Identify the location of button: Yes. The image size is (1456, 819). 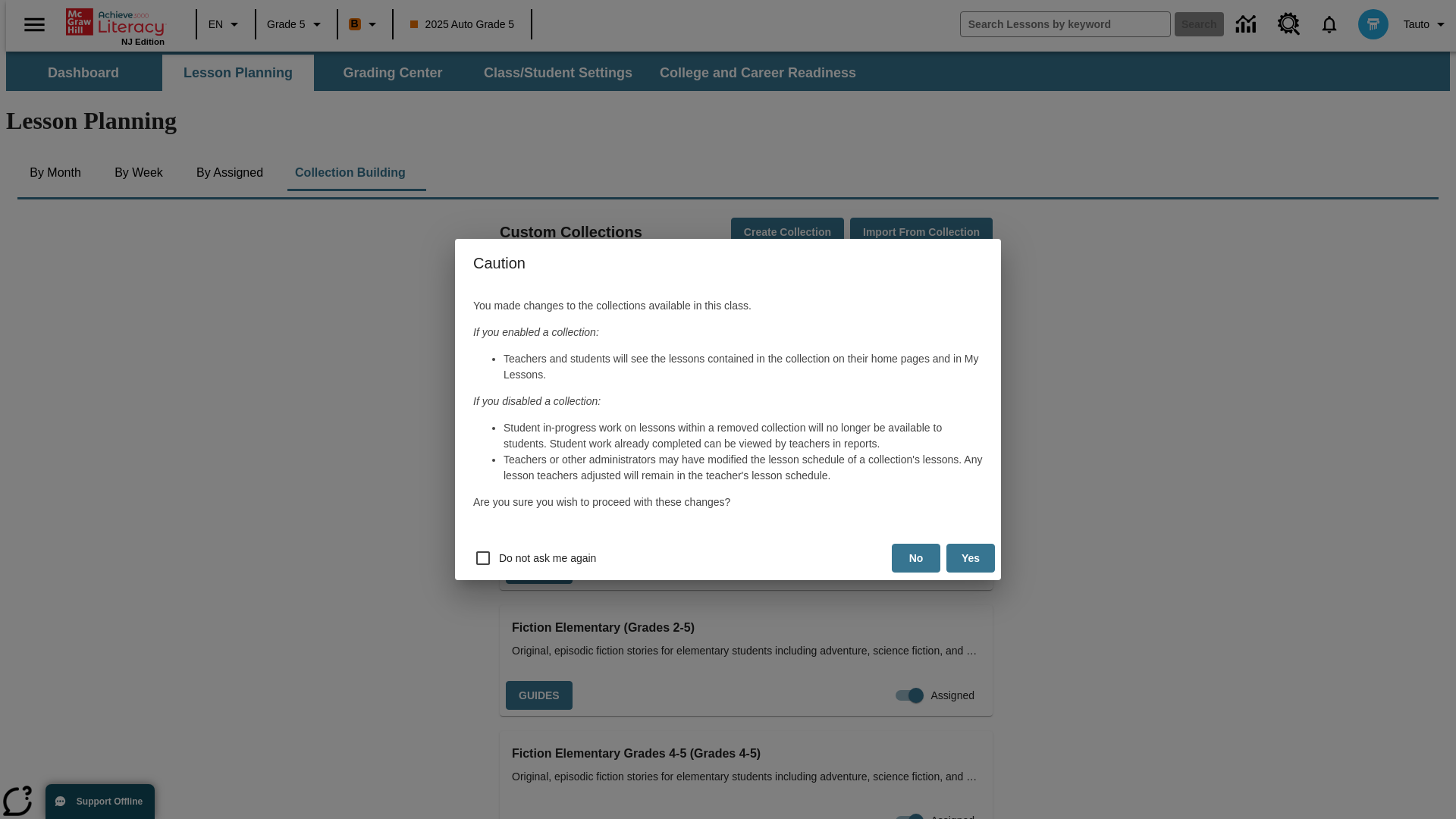
(971, 558).